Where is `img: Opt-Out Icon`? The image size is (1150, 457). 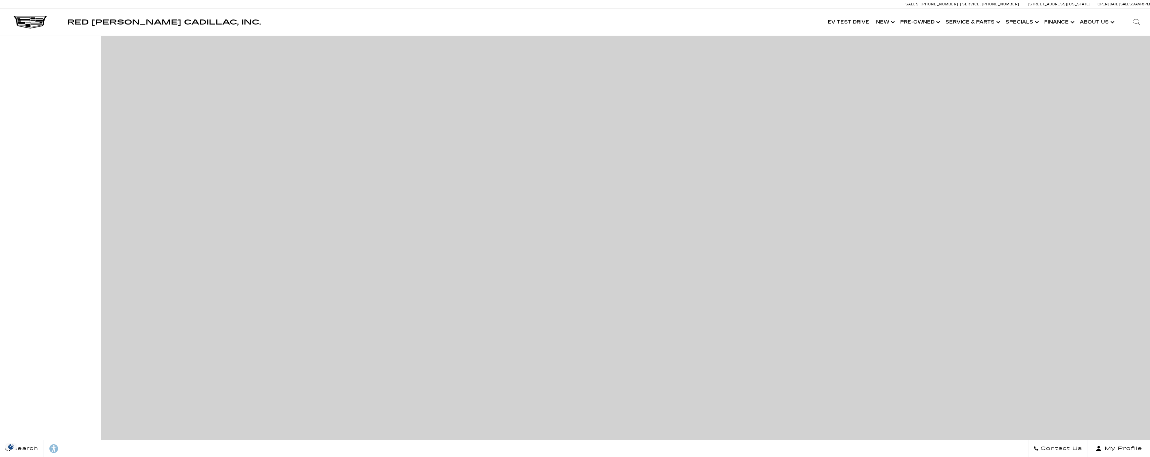
img: Opt-Out Icon is located at coordinates (11, 446).